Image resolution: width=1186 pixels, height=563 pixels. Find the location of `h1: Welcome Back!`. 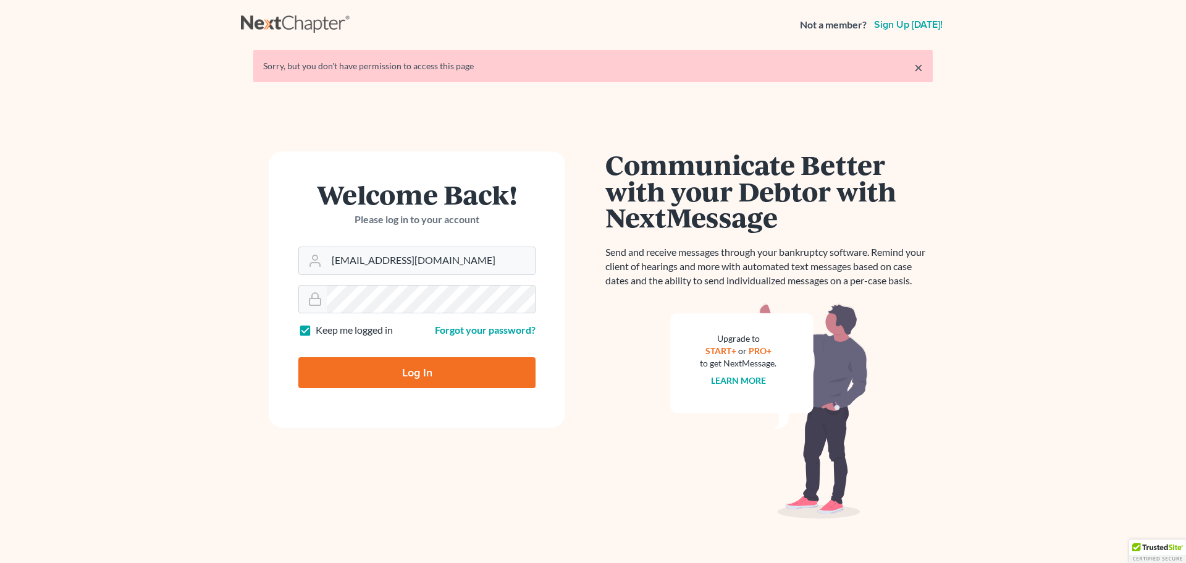

h1: Welcome Back! is located at coordinates (417, 194).